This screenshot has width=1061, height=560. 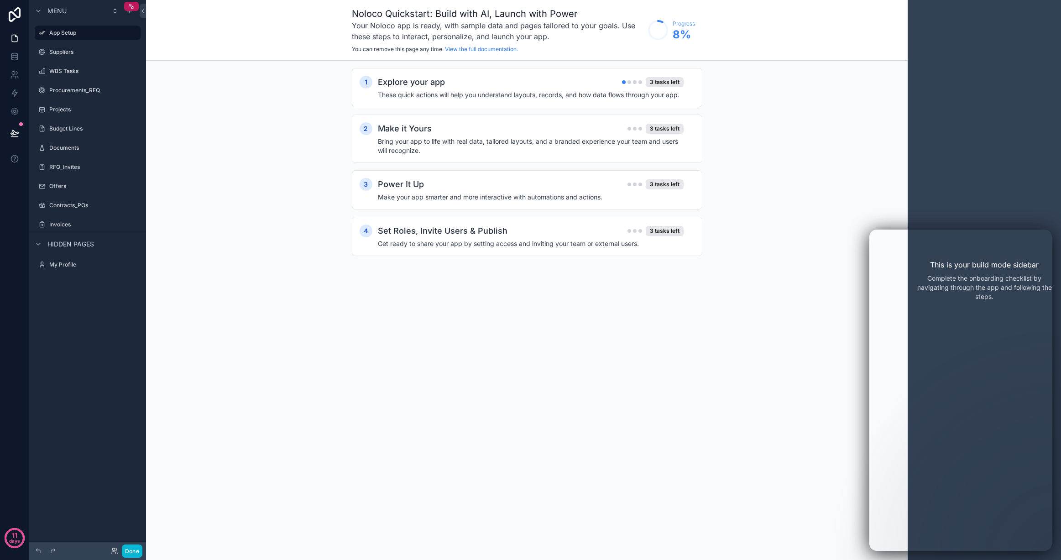 I want to click on span: You can remove this page any time., so click(x=397, y=49).